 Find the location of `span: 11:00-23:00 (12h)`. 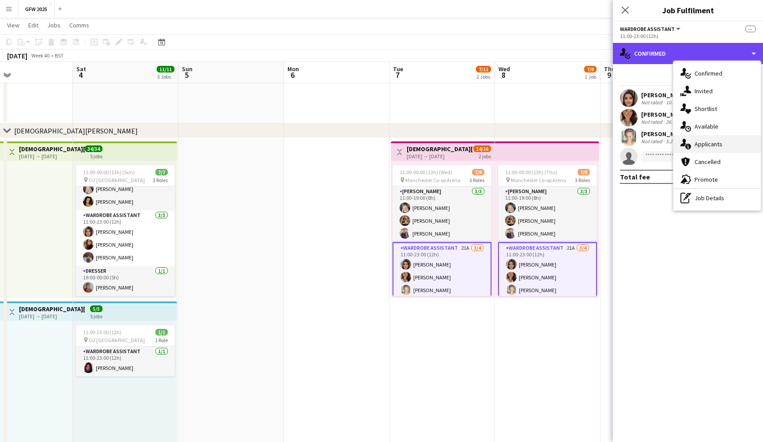

span: 11:00-23:00 (12h) is located at coordinates (102, 332).